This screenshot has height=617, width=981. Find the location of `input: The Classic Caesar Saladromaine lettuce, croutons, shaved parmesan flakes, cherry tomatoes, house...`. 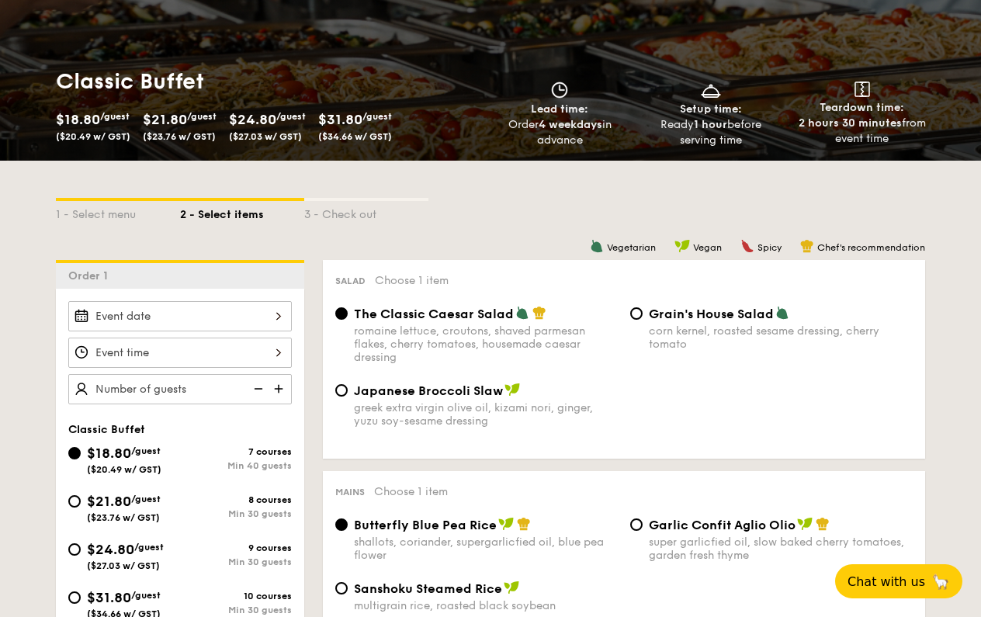

input: The Classic Caesar Saladromaine lettuce, croutons, shaved parmesan flakes, cherry tomatoes, house... is located at coordinates (341, 314).